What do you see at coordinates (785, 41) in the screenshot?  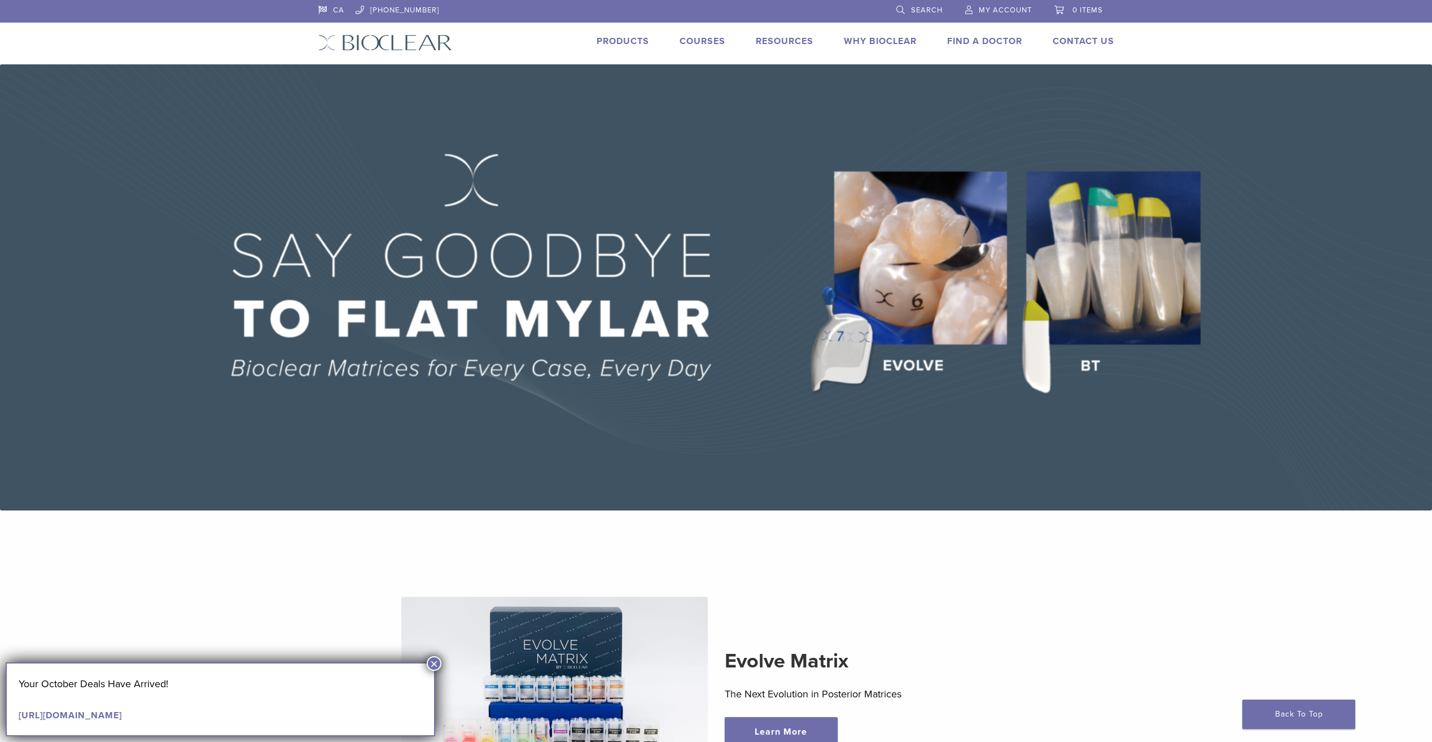 I see `a: Resources` at bounding box center [785, 41].